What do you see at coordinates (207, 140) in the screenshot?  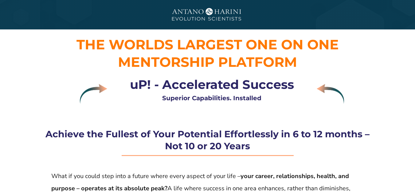 I see `strong: Achieve the Fullest of Your Potential Effortlessly in 6 to 12 months – Not 10 or 20 Years` at bounding box center [207, 140].